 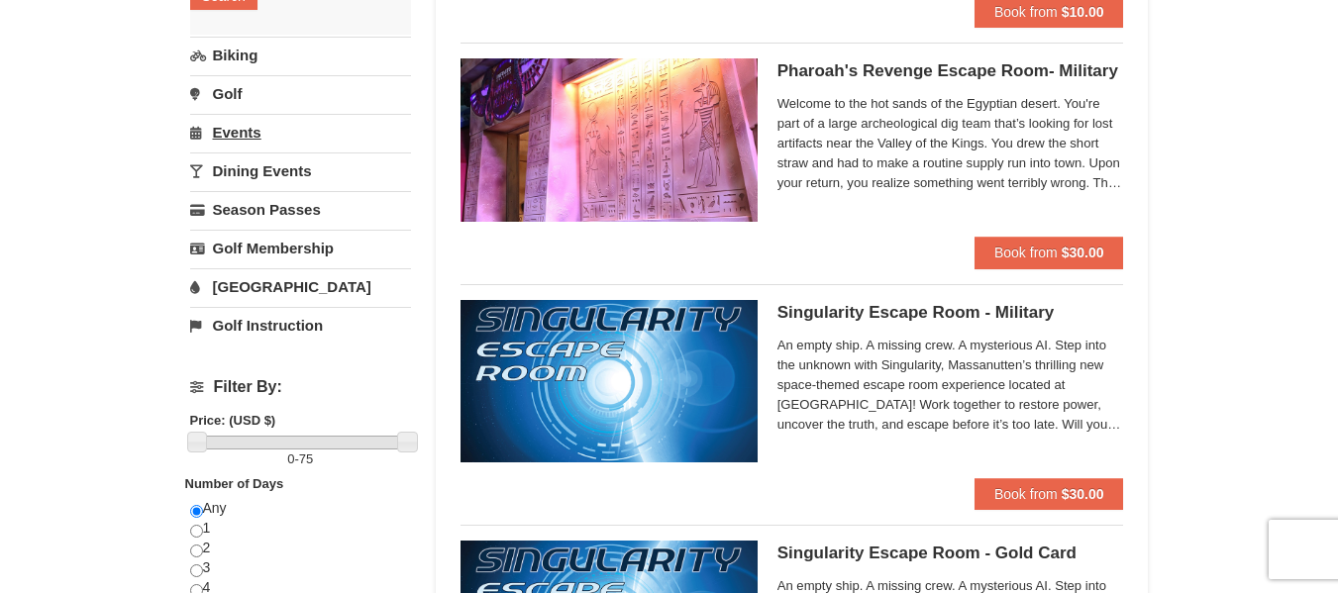 What do you see at coordinates (233, 420) in the screenshot?
I see `strong: Price: (USD $)` at bounding box center [233, 420].